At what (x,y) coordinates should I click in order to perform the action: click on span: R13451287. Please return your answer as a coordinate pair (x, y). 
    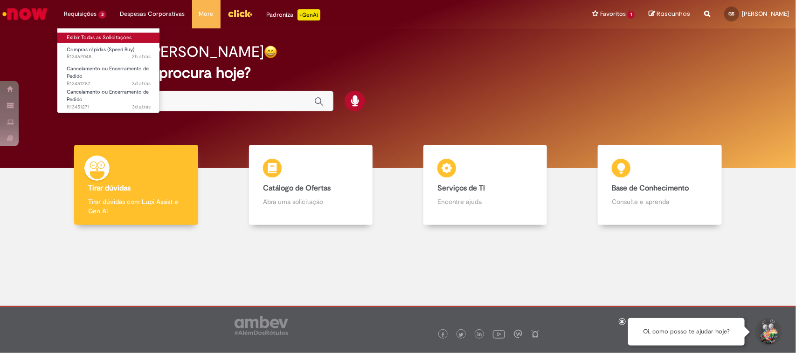
    Looking at the image, I should click on (109, 84).